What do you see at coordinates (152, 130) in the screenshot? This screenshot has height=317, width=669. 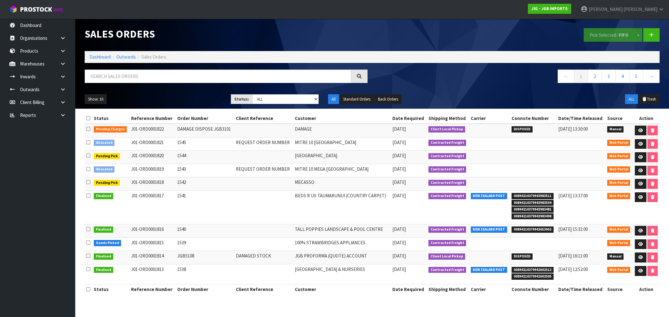 I see `td: J01-ORD0001822` at bounding box center [152, 130].